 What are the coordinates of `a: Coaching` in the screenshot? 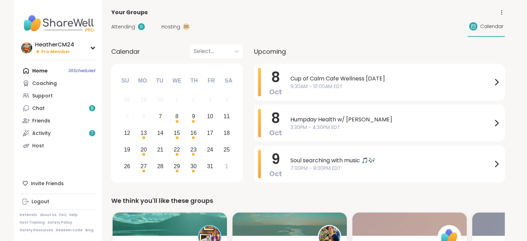 It's located at (58, 83).